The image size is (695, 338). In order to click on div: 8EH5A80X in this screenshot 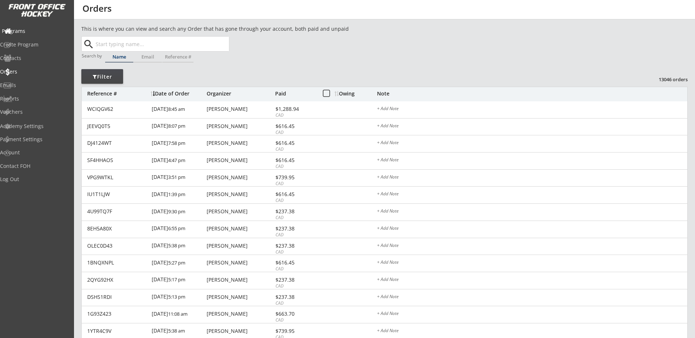, I will do `click(117, 229)`.